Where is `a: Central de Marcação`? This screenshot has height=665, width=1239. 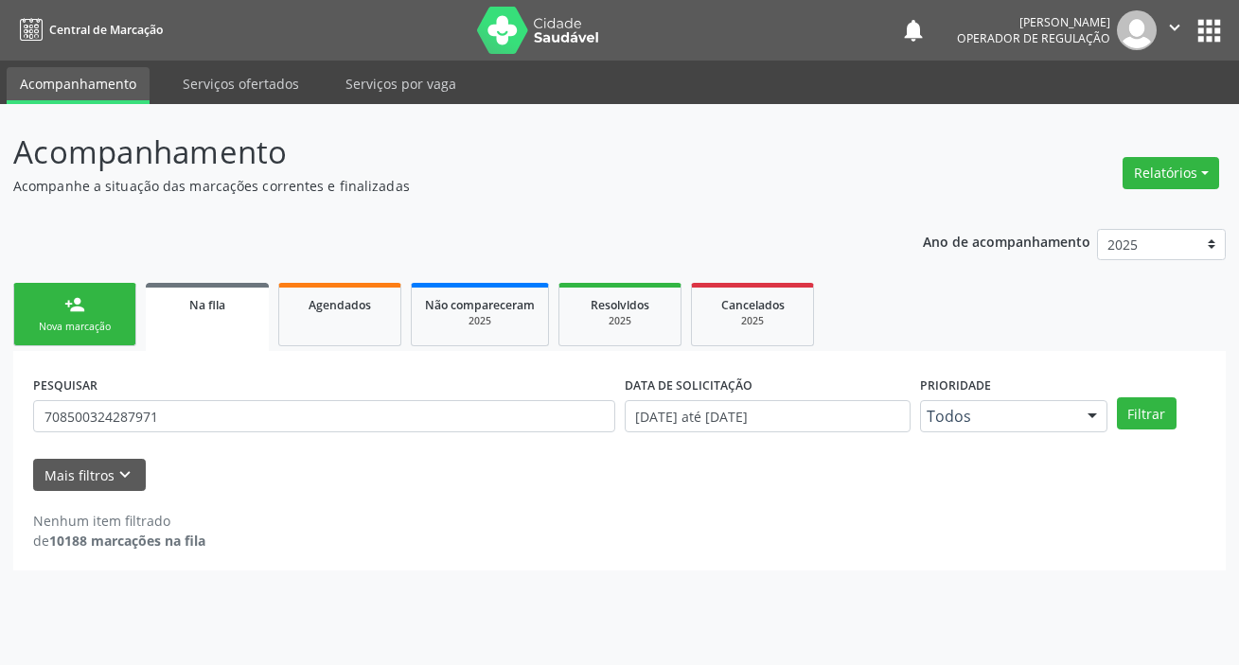
a: Central de Marcação is located at coordinates (88, 29).